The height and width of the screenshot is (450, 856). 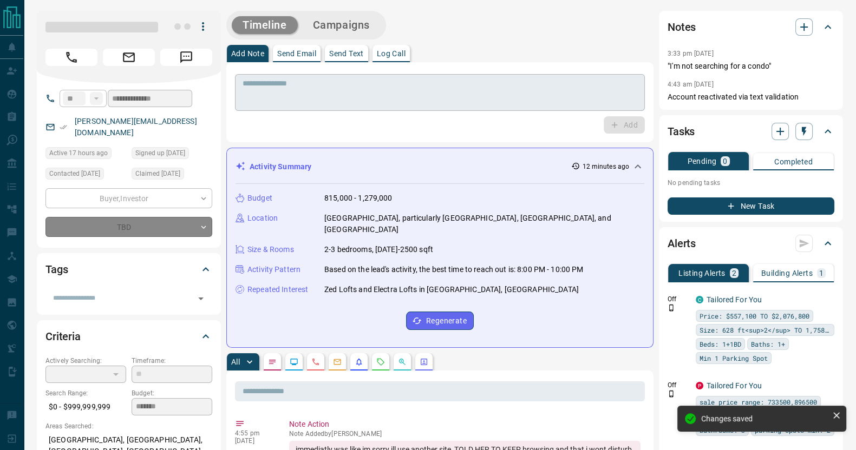 What do you see at coordinates (454, 270) in the screenshot?
I see `p: Based on the lead's activity, the best time to reach out is: 8:00 PM - 10:00 PM` at bounding box center [454, 270].